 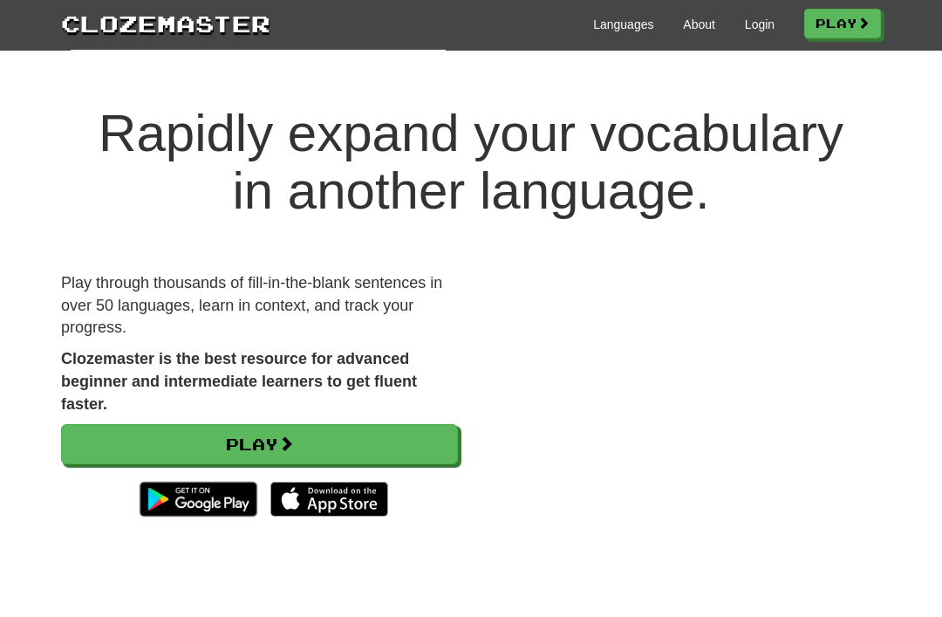 I want to click on a: Clozemaster, so click(x=166, y=23).